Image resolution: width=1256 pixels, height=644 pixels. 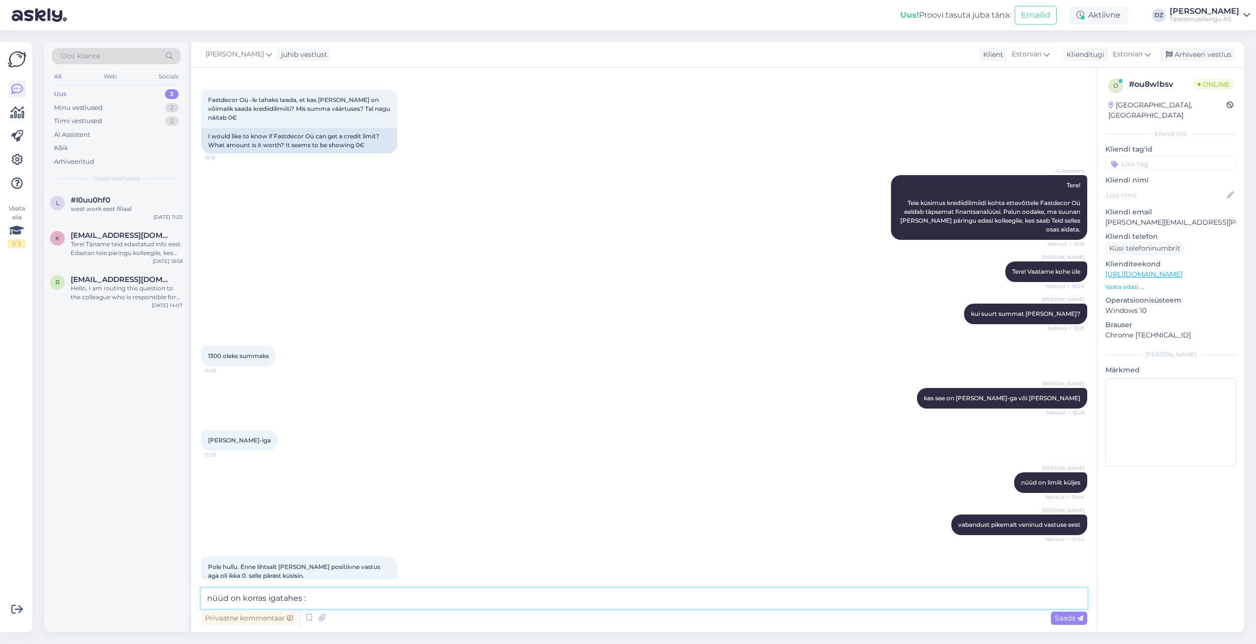 What do you see at coordinates (61, 148) in the screenshot?
I see `div: Kõik` at bounding box center [61, 148].